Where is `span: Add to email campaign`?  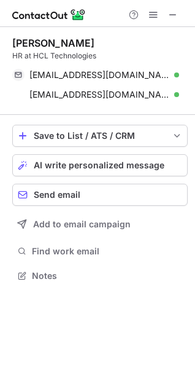 span: Add to email campaign is located at coordinates (82, 224).